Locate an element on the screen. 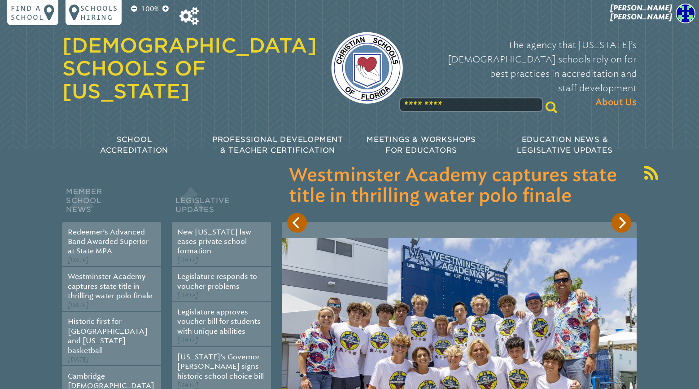  p: 100% is located at coordinates (150, 9).